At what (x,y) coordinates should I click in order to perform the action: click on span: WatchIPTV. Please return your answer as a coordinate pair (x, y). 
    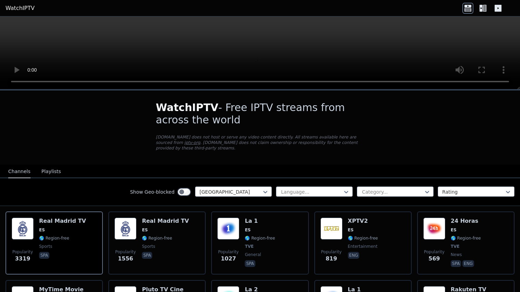
    Looking at the image, I should click on (187, 107).